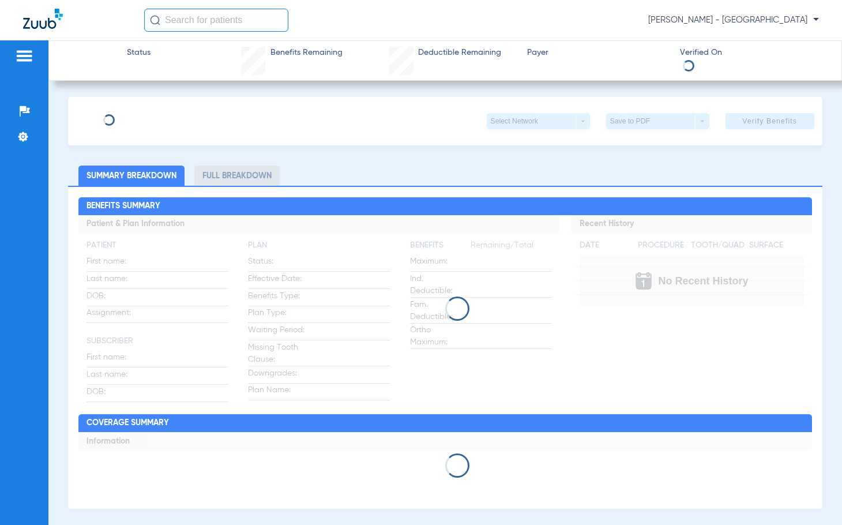 This screenshot has width=842, height=525. What do you see at coordinates (752, 52) in the screenshot?
I see `span: Verified On` at bounding box center [752, 52].